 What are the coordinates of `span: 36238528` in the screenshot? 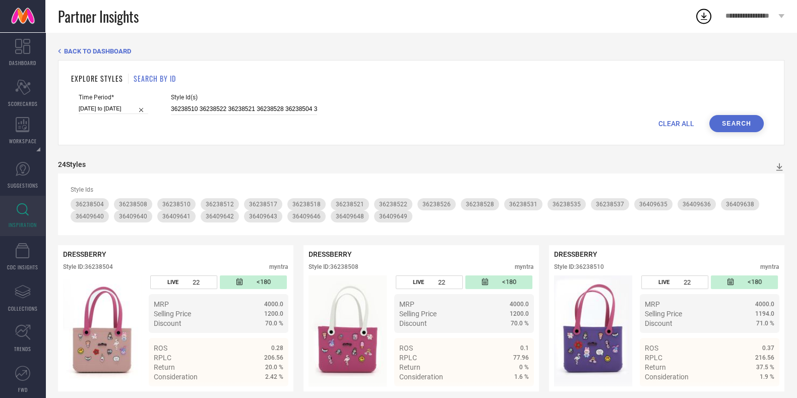 It's located at (480, 204).